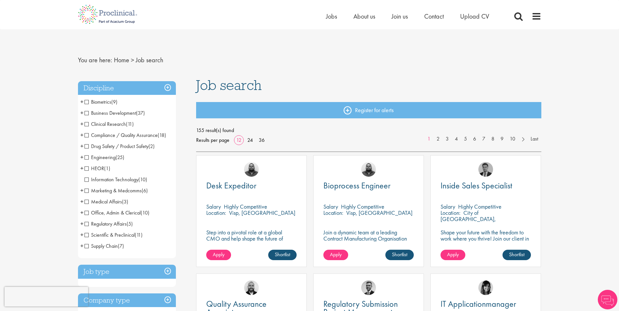 The width and height of the screenshot is (619, 311). Describe the element at coordinates (251, 288) in the screenshot. I see `img: Jordan Kiely` at that location.